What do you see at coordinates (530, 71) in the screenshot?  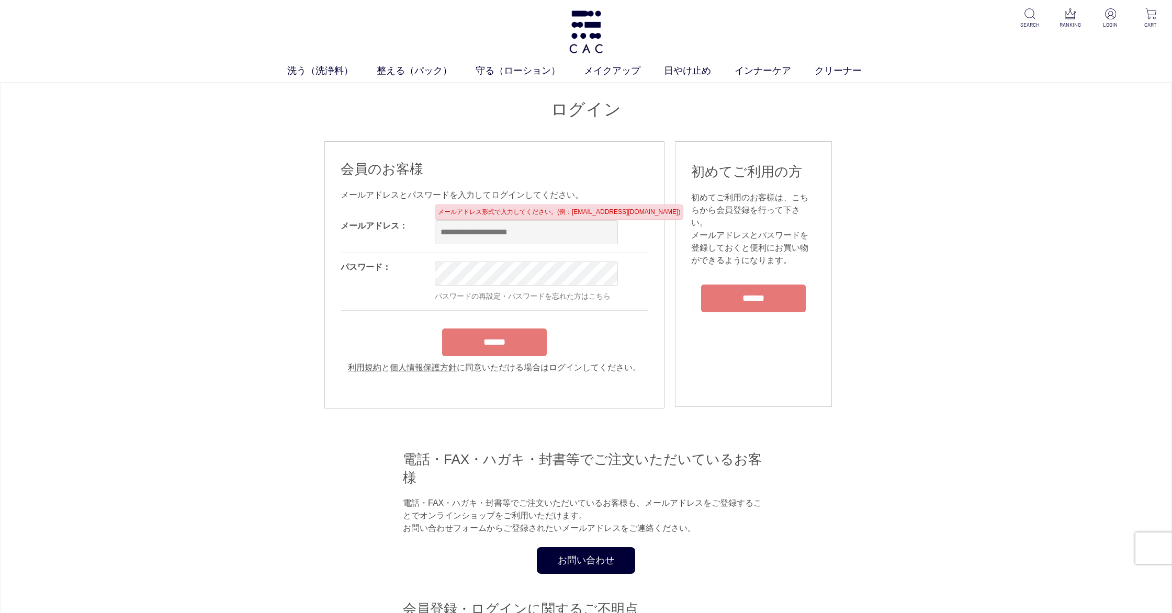 I see `a: 守る（ローション）` at bounding box center [530, 71].